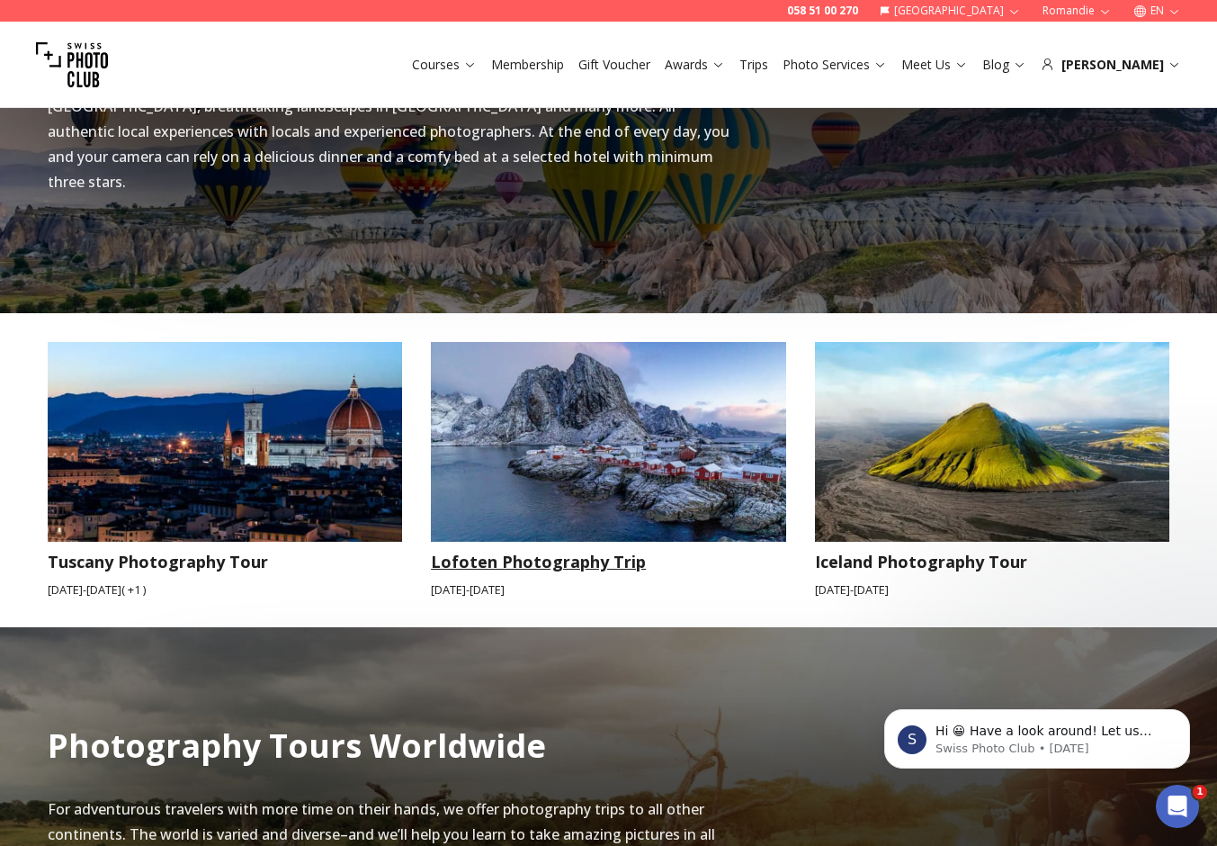 The image size is (1217, 846). What do you see at coordinates (935, 65) in the screenshot?
I see `a: Meet Us` at bounding box center [935, 65].